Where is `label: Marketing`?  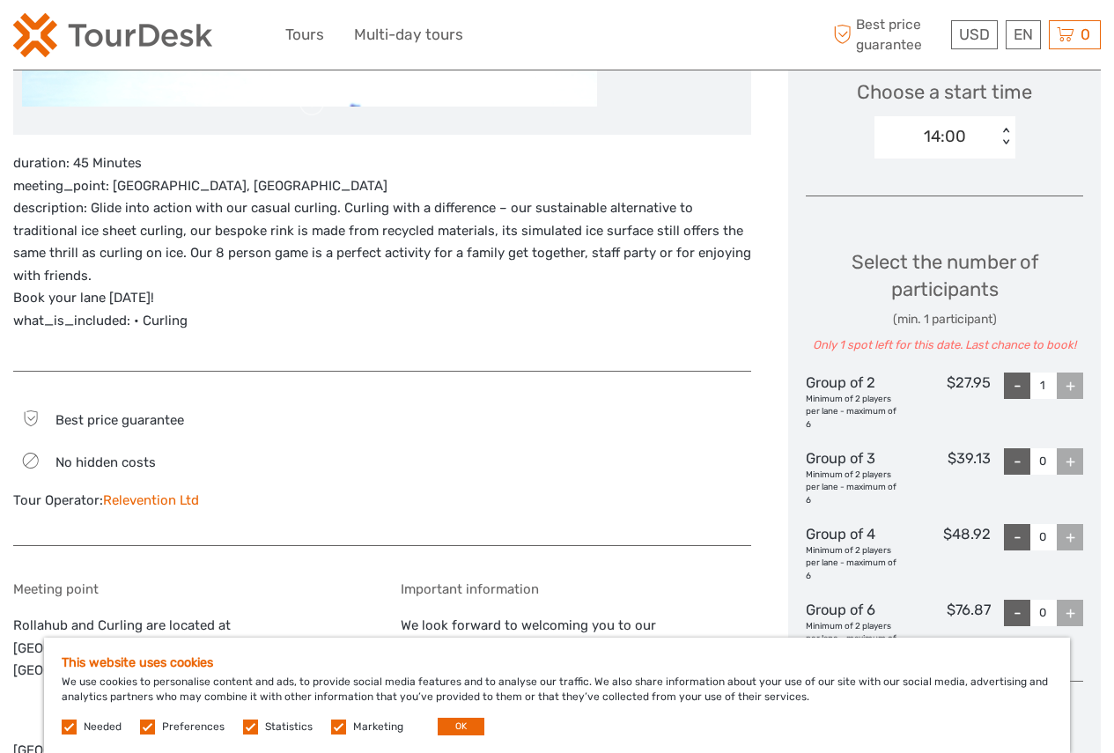
label: Marketing is located at coordinates (378, 726).